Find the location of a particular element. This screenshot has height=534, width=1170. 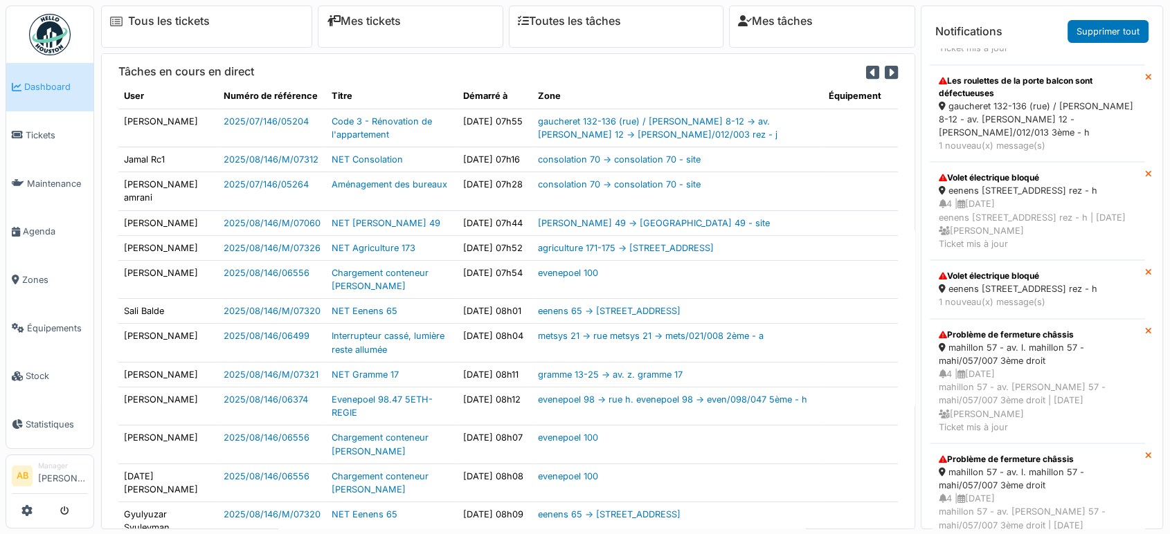

th: Démarré à is located at coordinates (495, 96).